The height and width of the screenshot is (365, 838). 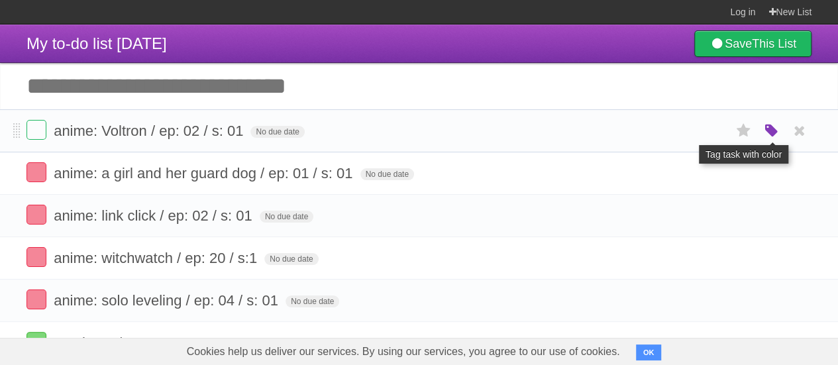 I want to click on span: anime: a girl and her guard dog / ep: 01 / s: 01, so click(x=205, y=173).